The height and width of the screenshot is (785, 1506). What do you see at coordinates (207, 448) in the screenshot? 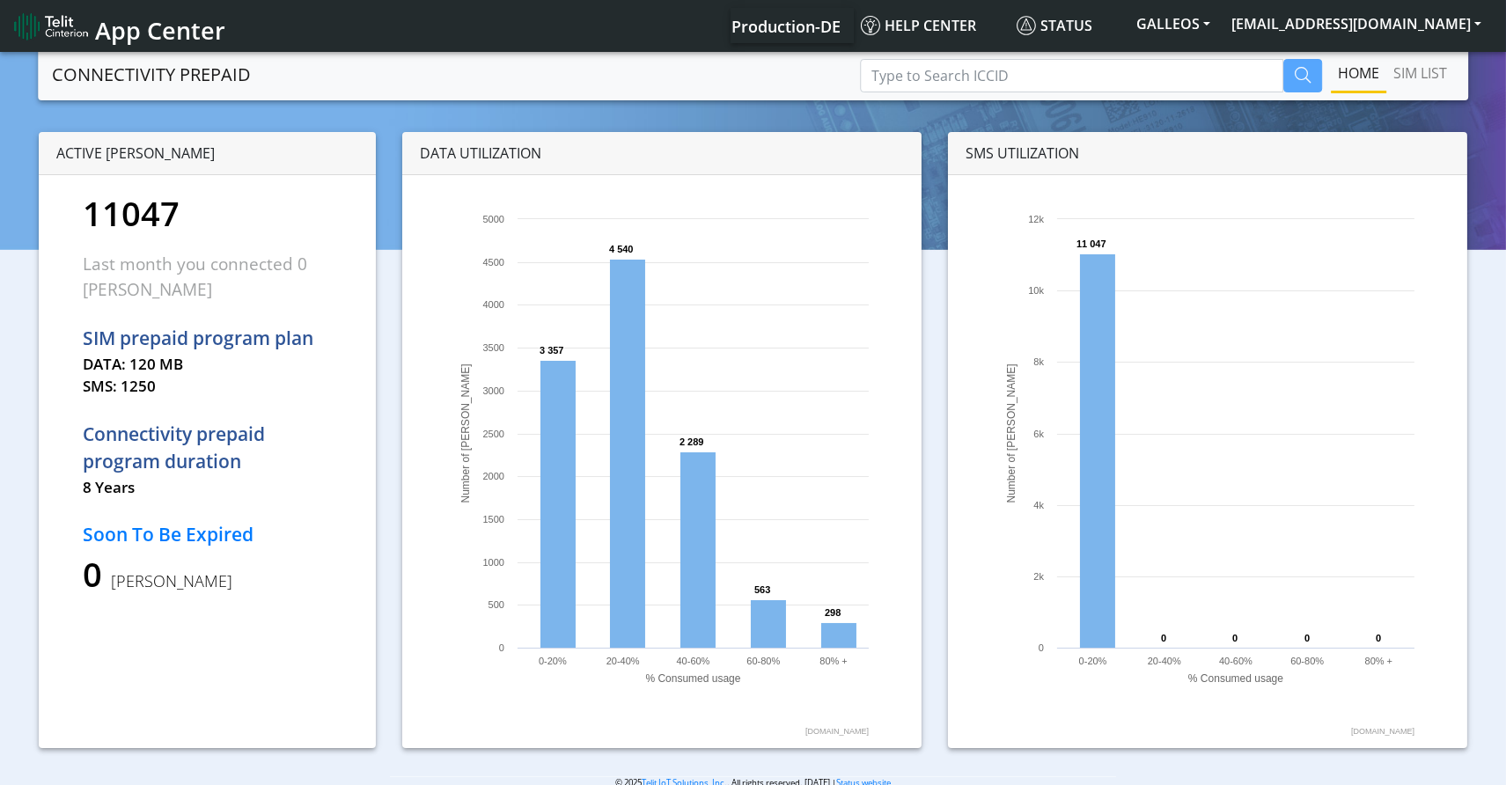
I see `p: Connectivity prepaid program duration` at bounding box center [207, 448].